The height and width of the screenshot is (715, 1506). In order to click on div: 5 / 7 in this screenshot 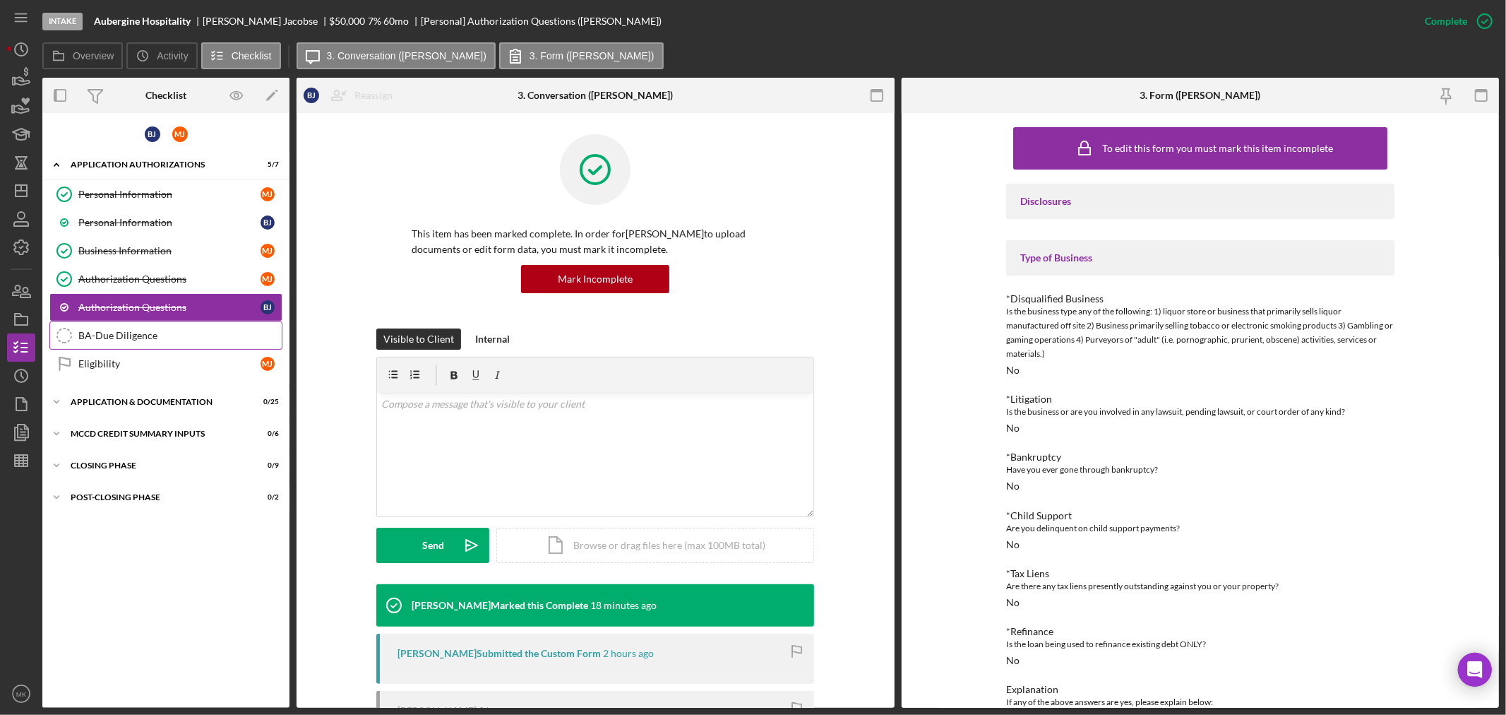, I will do `click(266, 165)`.